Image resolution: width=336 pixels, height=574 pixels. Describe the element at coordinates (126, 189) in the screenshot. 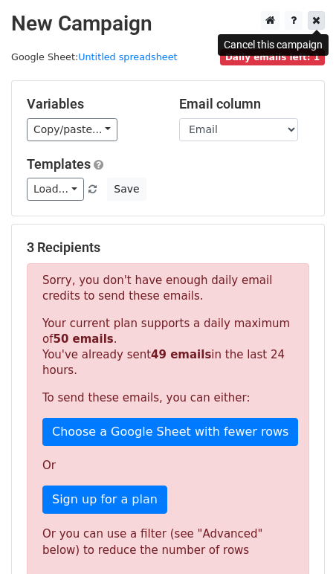

I see `button: Save` at that location.